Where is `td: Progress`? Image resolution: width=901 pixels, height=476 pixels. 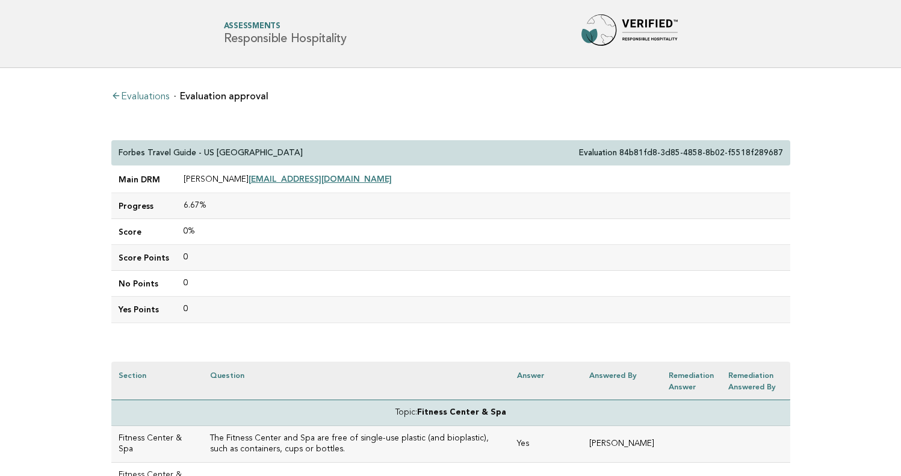 td: Progress is located at coordinates (144, 206).